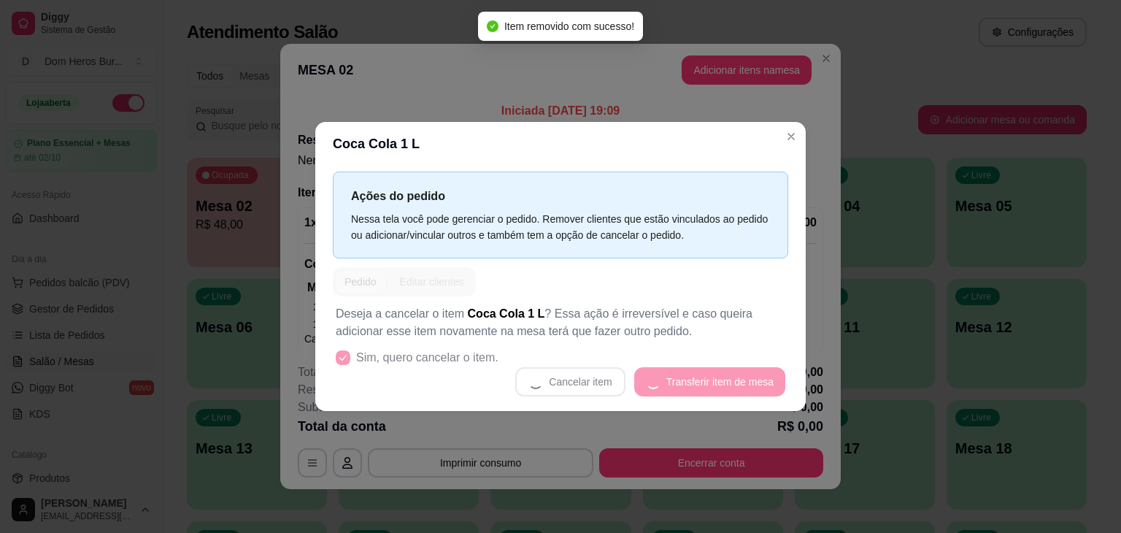  I want to click on p: Deseja a cancelar o item ? Essa ação é irreversível e caso queira adicionar esse item novamente n..., so click(561, 323).